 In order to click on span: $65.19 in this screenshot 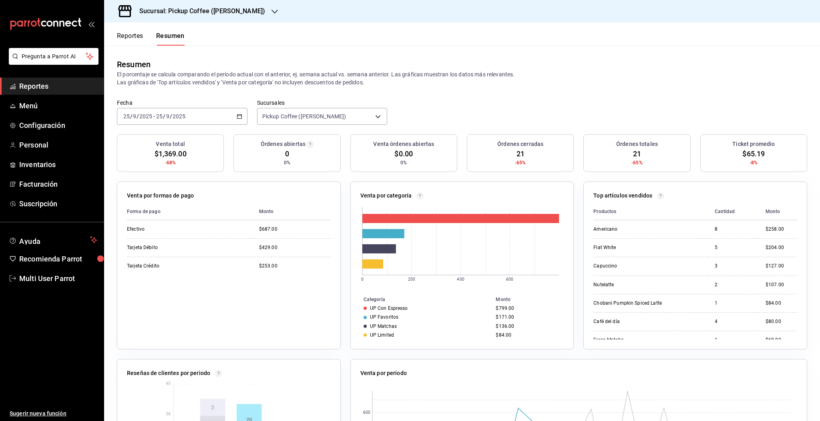, I will do `click(753, 154)`.